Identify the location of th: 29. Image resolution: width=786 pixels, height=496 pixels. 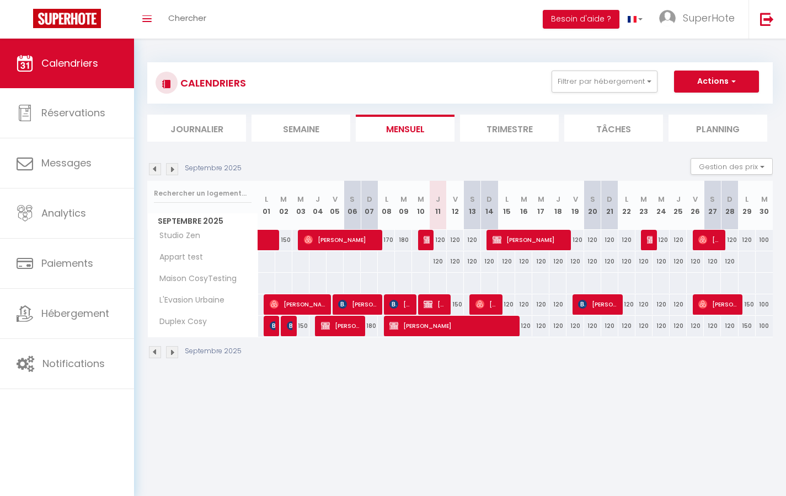
(746, 205).